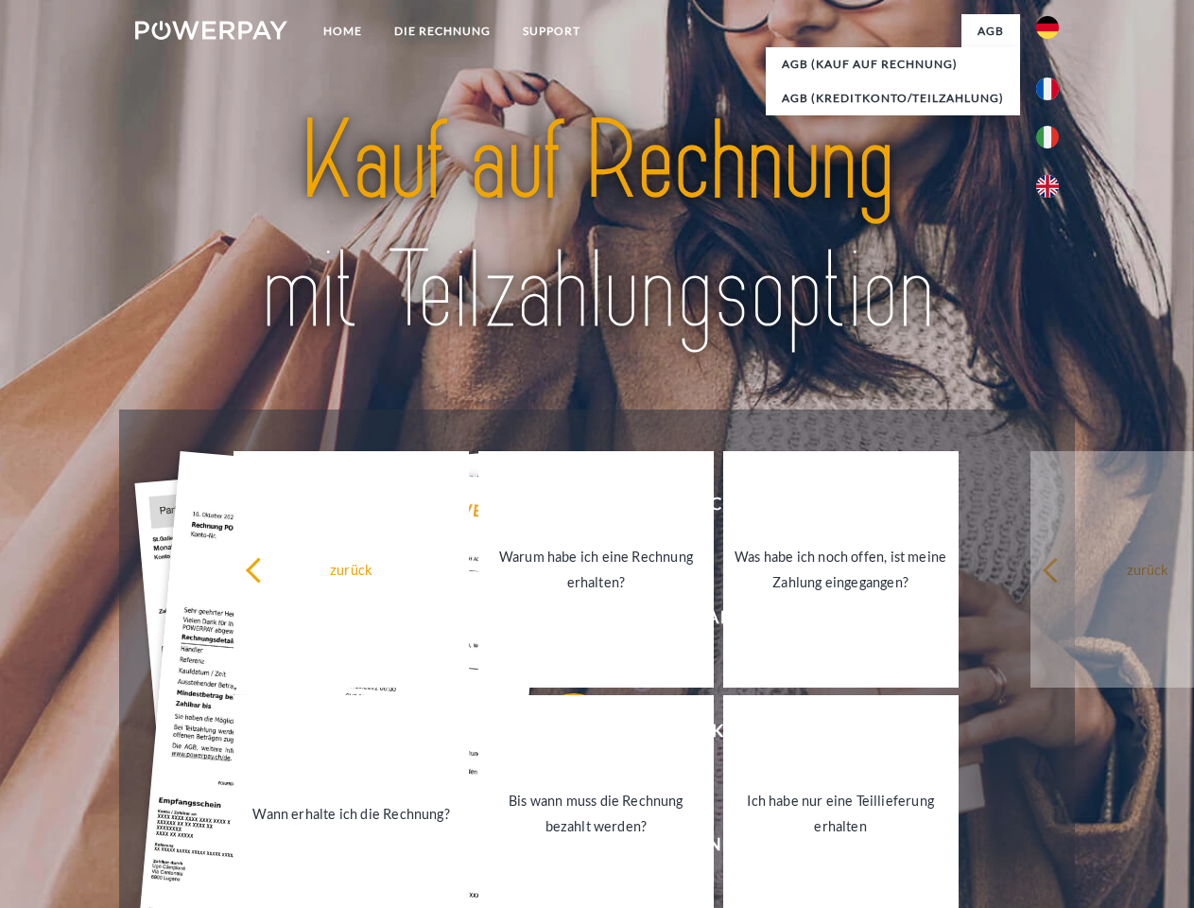 The height and width of the screenshot is (908, 1194). Describe the element at coordinates (892, 98) in the screenshot. I see `a: AGB (Kreditkonto/Teilzahlung)` at that location.